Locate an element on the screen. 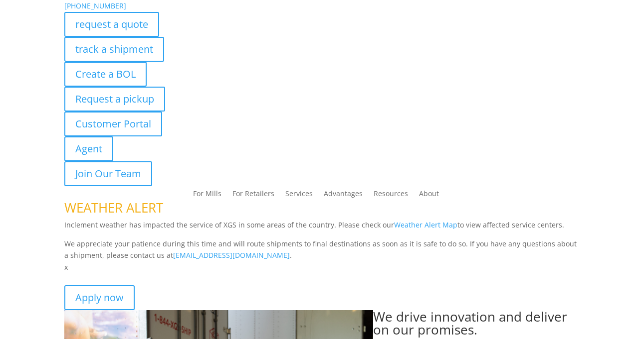 The height and width of the screenshot is (339, 643). a: Services is located at coordinates (299, 196).